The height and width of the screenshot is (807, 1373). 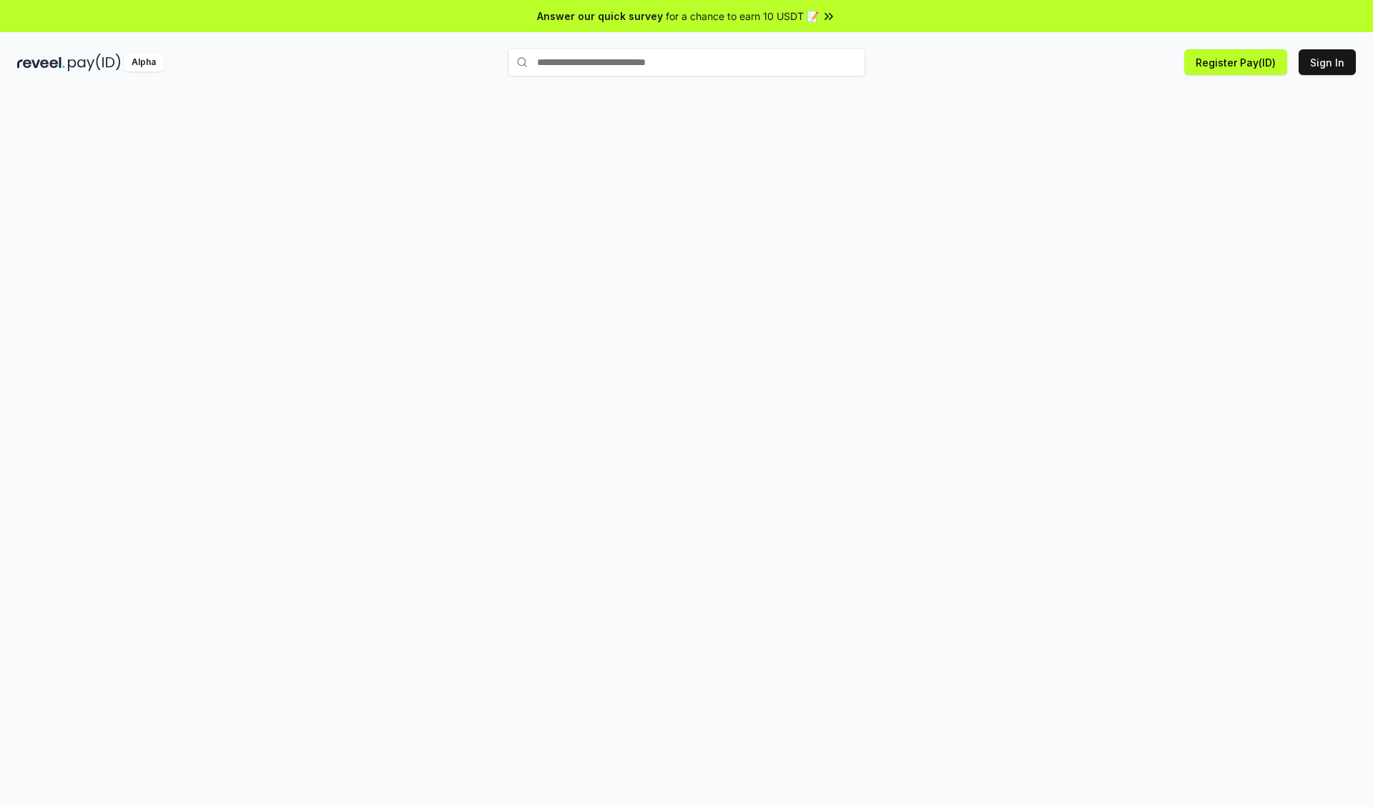 I want to click on button: Register Pay(ID), so click(x=1235, y=62).